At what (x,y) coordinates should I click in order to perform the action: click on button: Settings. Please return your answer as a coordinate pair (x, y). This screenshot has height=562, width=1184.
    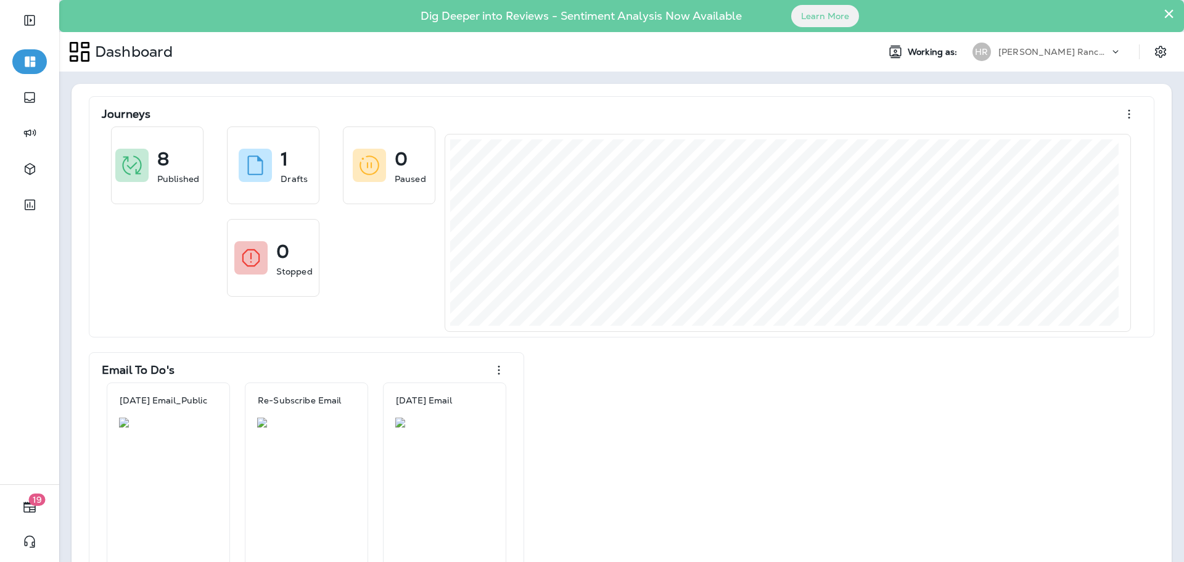
    Looking at the image, I should click on (1161, 52).